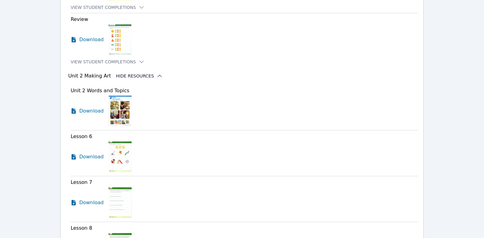 The width and height of the screenshot is (484, 238). I want to click on img: Review, so click(120, 40).